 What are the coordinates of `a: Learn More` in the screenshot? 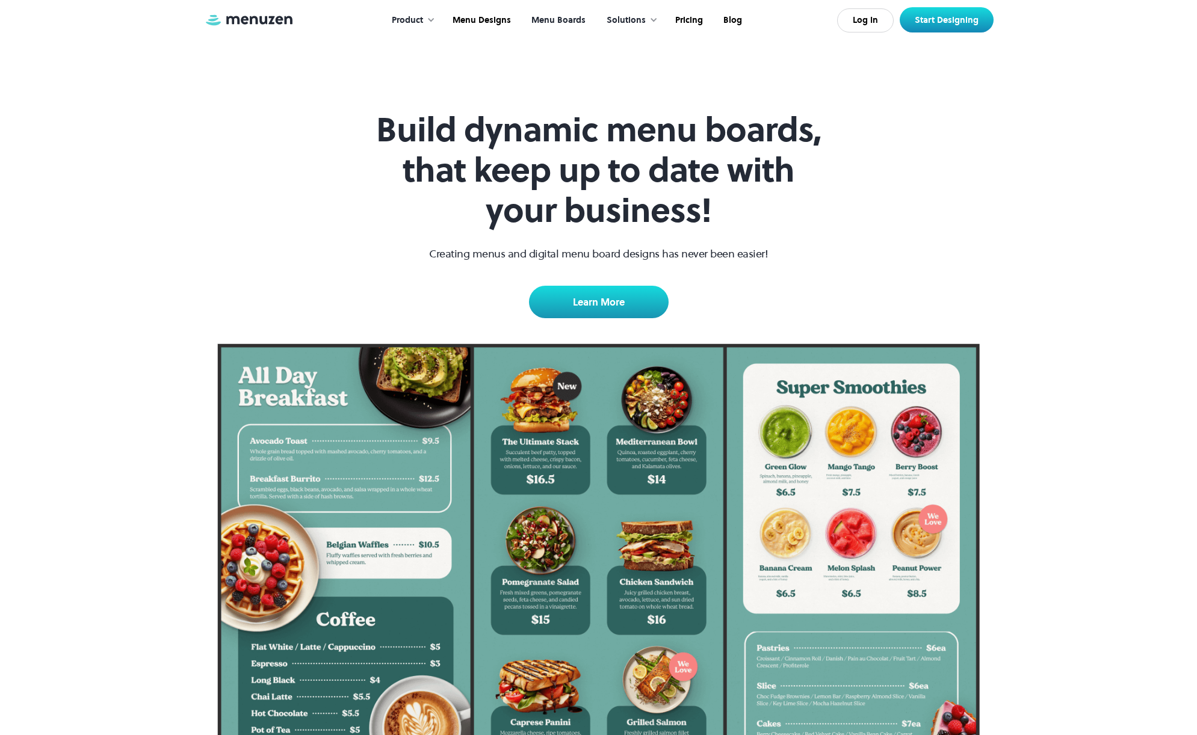 It's located at (599, 302).